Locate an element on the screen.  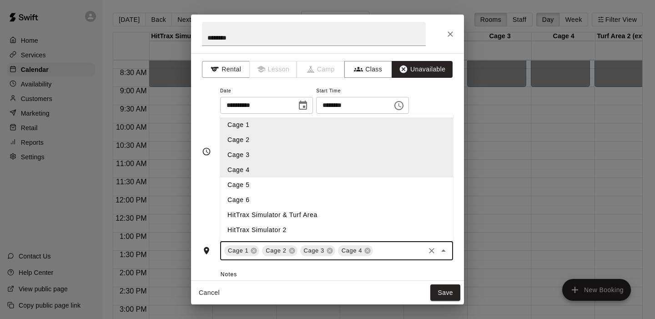
span: Notes is located at coordinates (337, 275).